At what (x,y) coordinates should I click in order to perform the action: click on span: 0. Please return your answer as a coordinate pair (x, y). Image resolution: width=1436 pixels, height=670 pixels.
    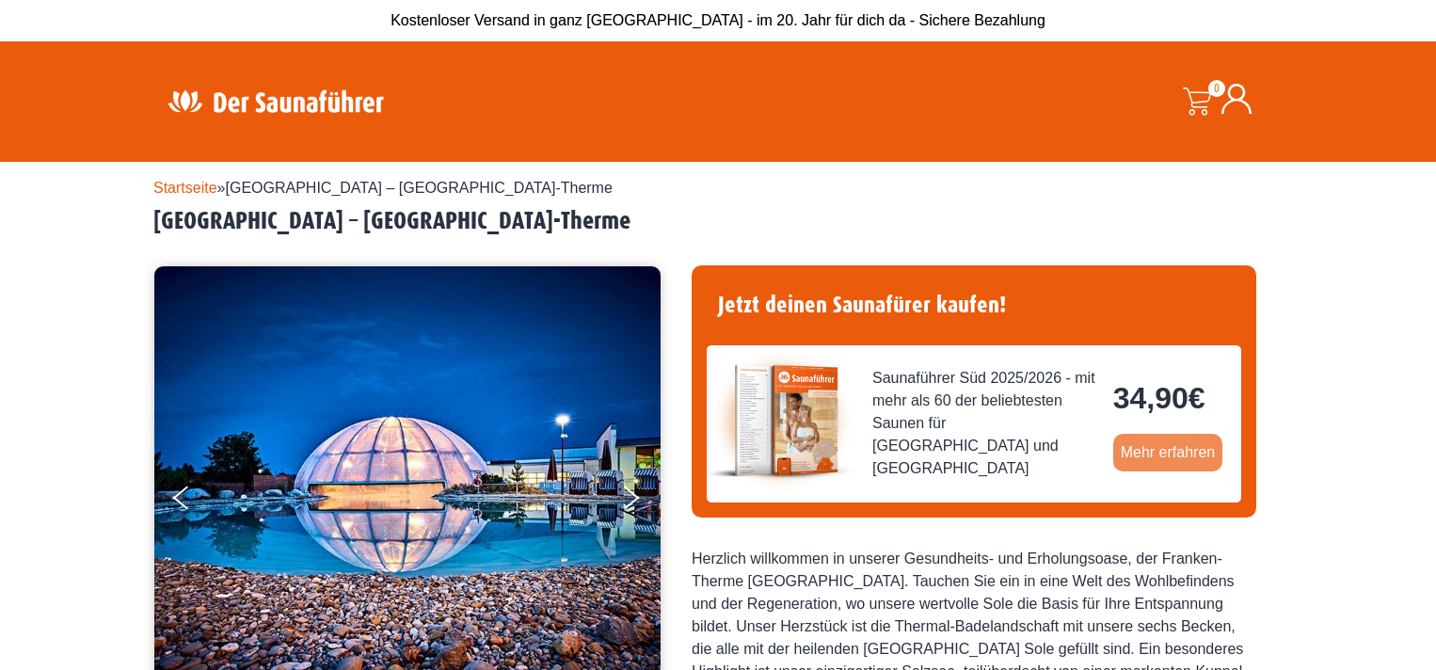
    Looking at the image, I should click on (1217, 88).